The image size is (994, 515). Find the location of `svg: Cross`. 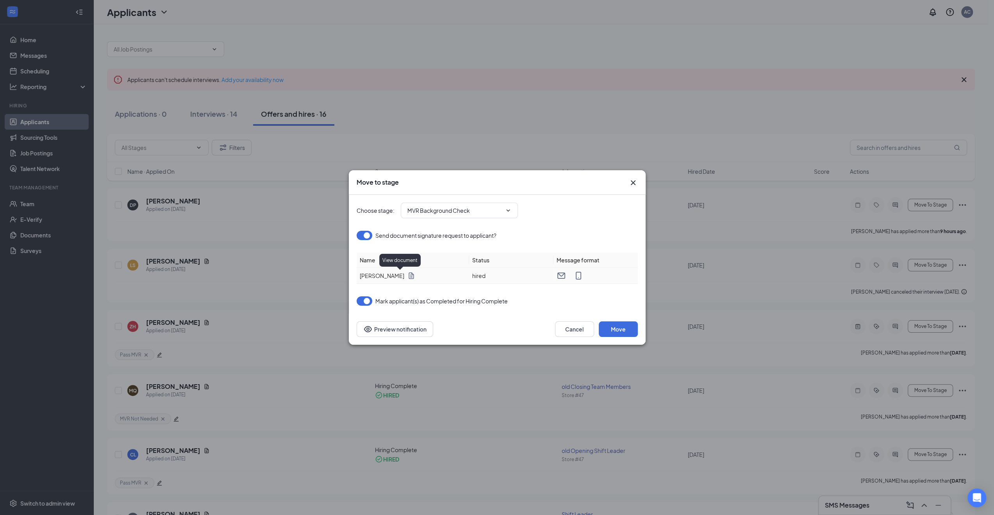

svg: Cross is located at coordinates (633, 183).